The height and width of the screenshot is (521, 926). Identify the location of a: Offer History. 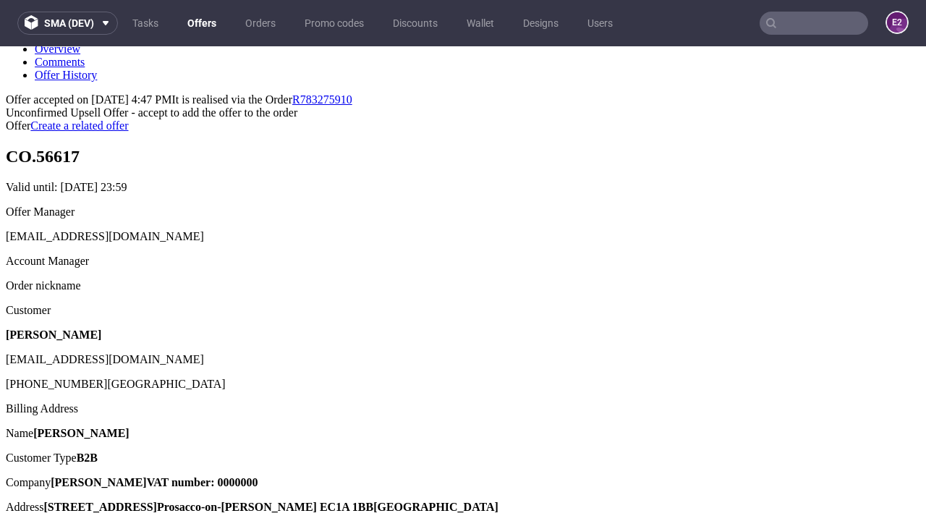
(66, 28).